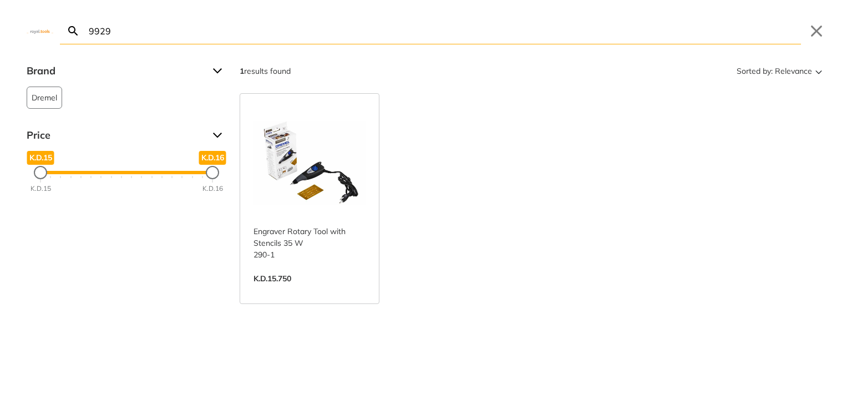  I want to click on div: results found, so click(265, 71).